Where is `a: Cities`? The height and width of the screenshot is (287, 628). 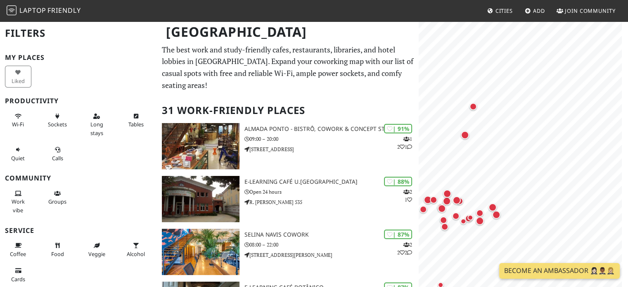
a: Cities is located at coordinates (500, 11).